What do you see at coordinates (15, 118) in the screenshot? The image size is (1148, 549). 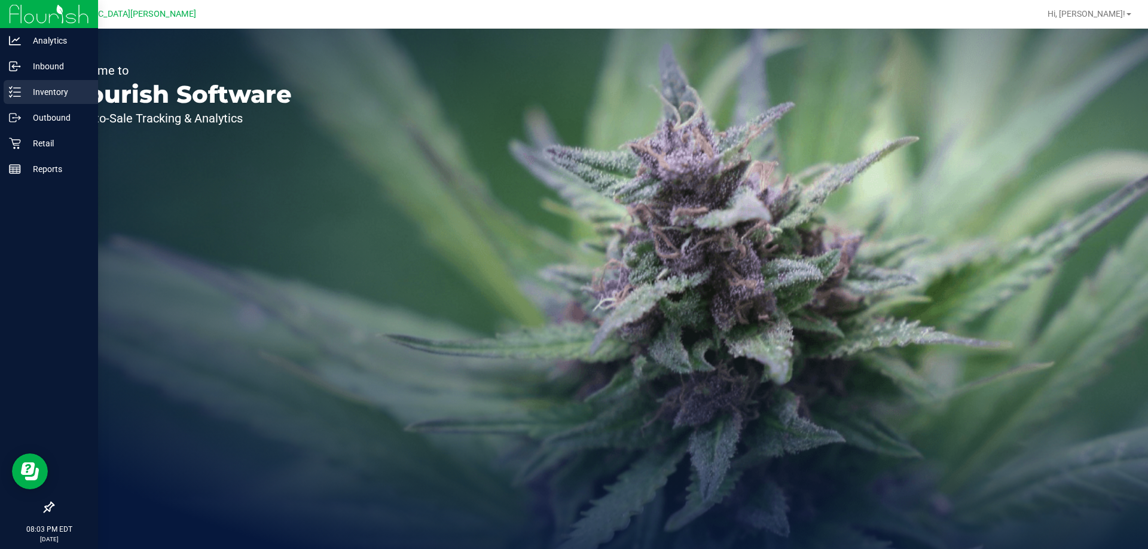 I see `inline-svg: Outbound` at bounding box center [15, 118].